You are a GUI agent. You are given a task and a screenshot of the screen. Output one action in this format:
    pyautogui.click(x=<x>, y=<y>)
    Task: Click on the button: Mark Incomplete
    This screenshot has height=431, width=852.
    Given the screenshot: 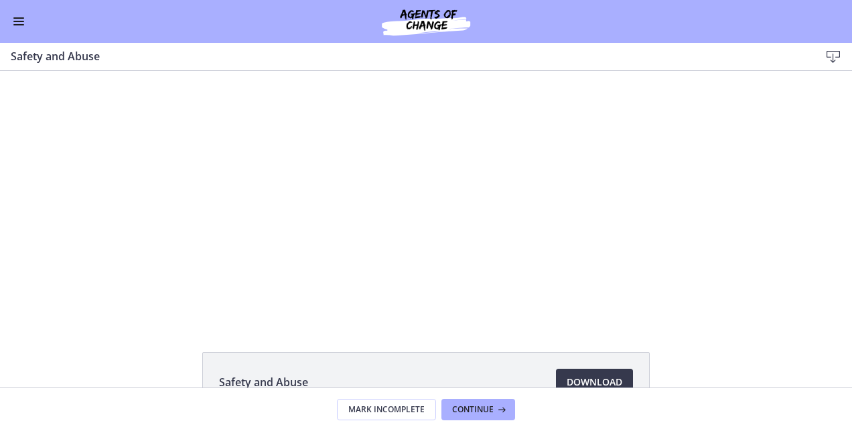 What is the action you would take?
    pyautogui.click(x=386, y=410)
    